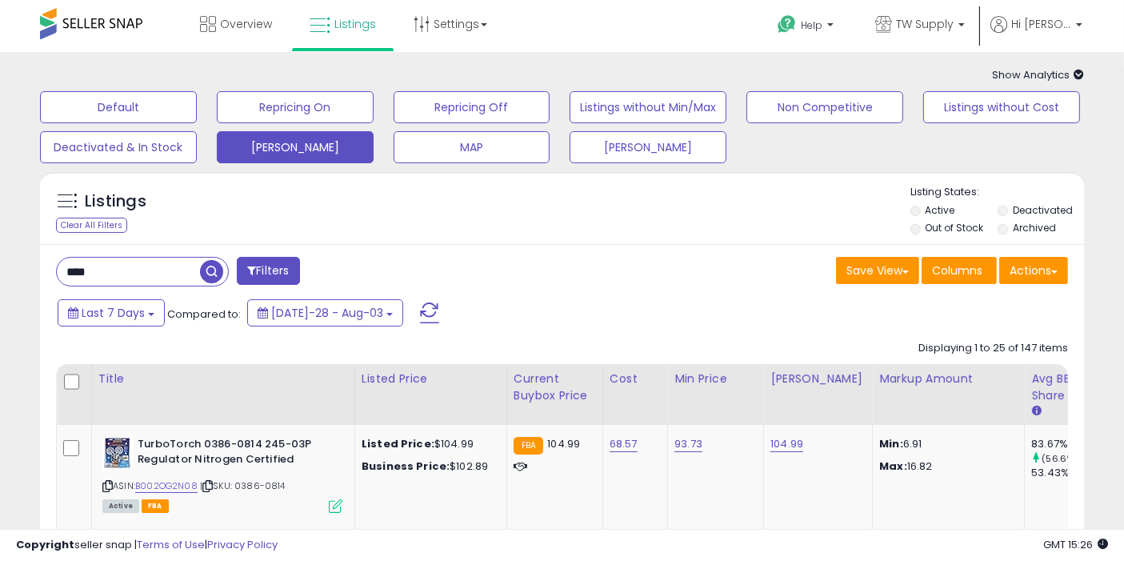 The width and height of the screenshot is (1124, 561). I want to click on button: Default, so click(118, 107).